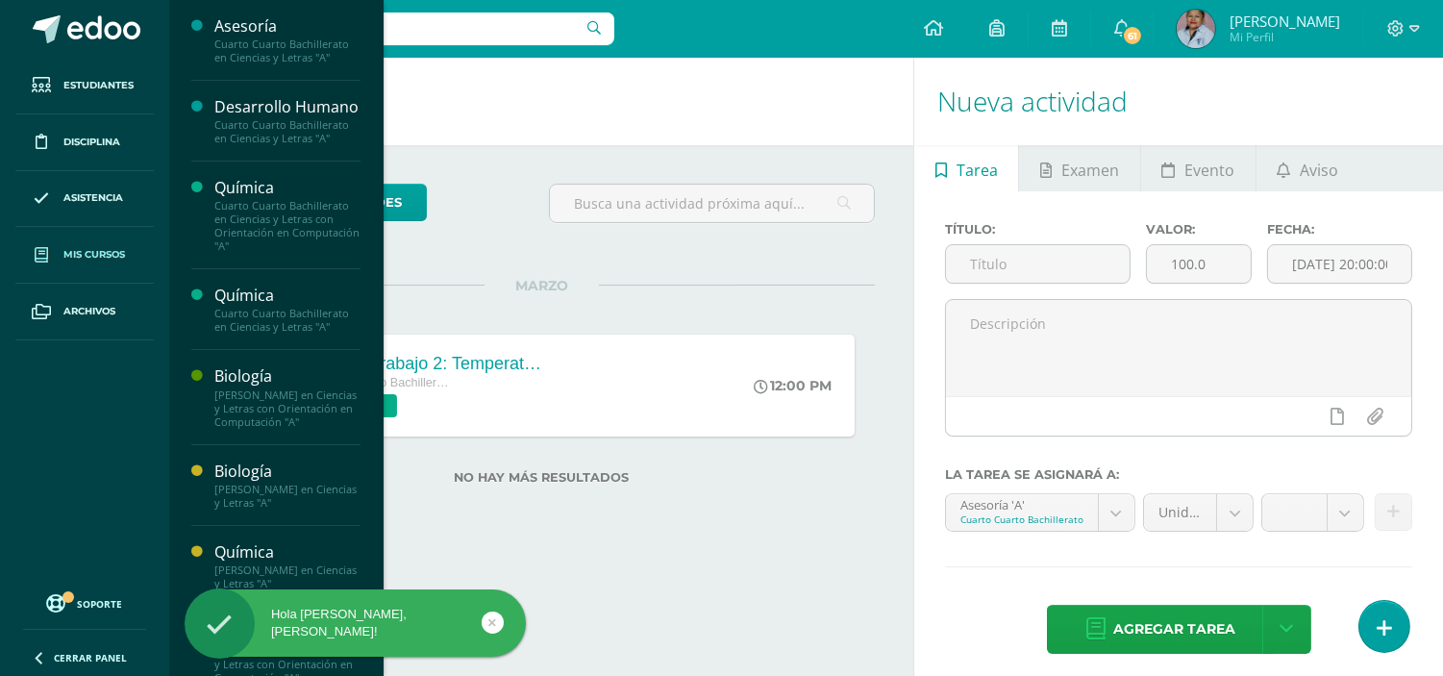 Image resolution: width=1443 pixels, height=676 pixels. What do you see at coordinates (287, 226) in the screenshot?
I see `div: Cuarto Cuarto Bachillerato en Ciencias y Letras con Orientación en Computación "A"` at bounding box center [287, 226].